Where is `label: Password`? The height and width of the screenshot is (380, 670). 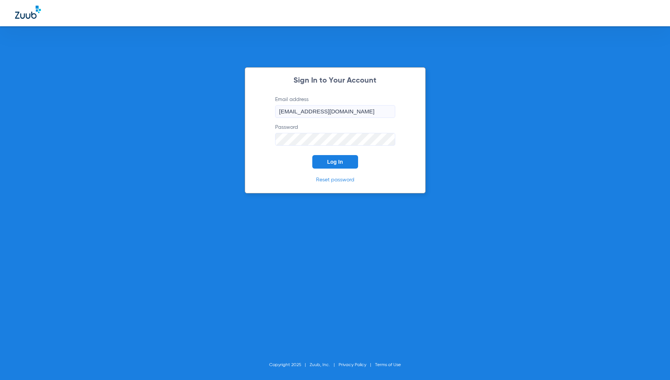 label: Password is located at coordinates (335, 134).